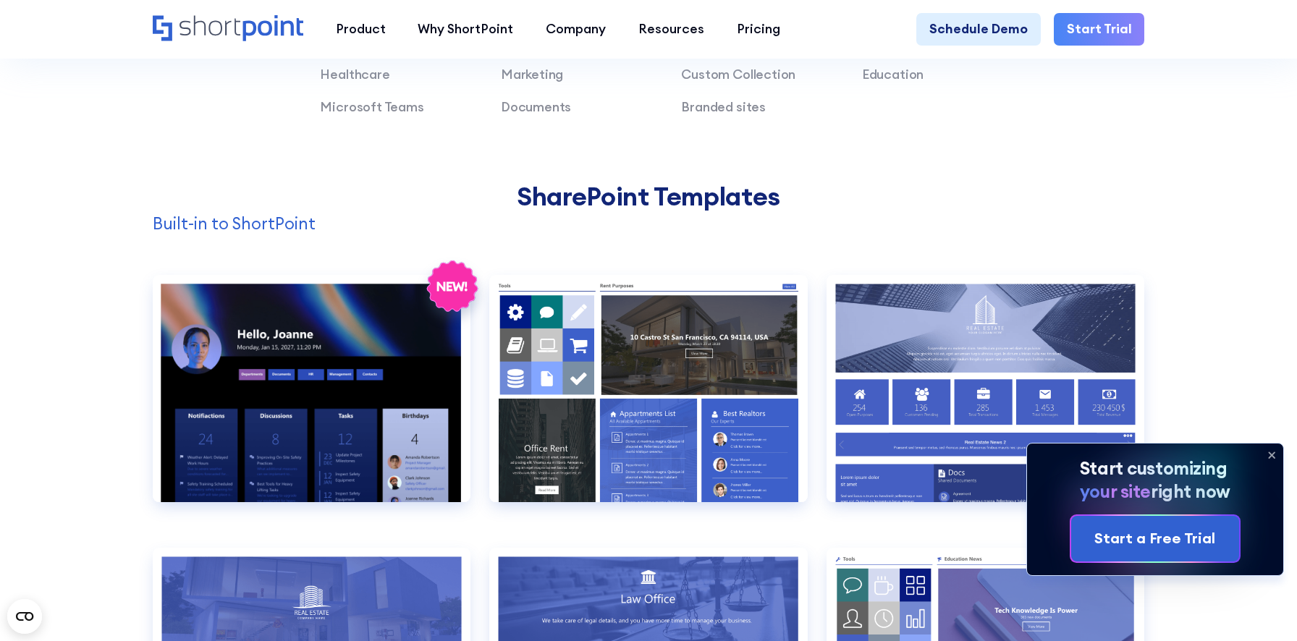 This screenshot has height=641, width=1297. What do you see at coordinates (979, 29) in the screenshot?
I see `a: Schedule Demo` at bounding box center [979, 29].